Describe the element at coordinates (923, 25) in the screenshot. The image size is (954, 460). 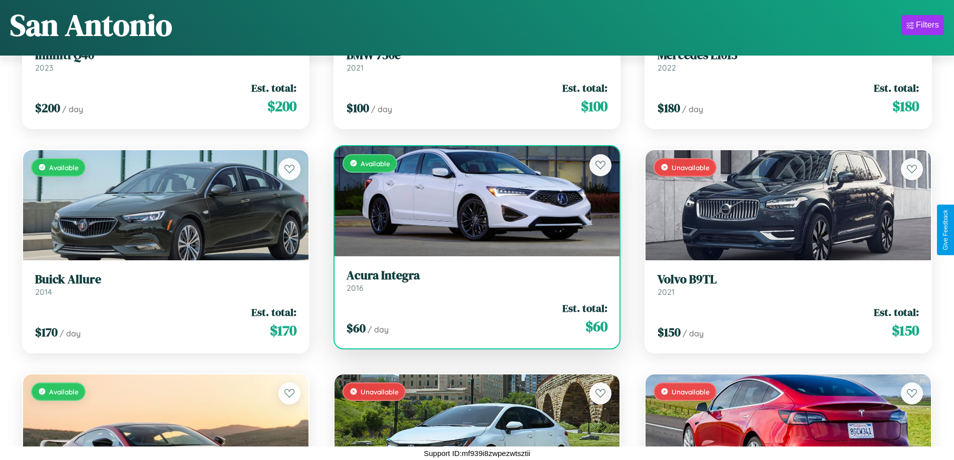
I see `button: Filters` at that location.